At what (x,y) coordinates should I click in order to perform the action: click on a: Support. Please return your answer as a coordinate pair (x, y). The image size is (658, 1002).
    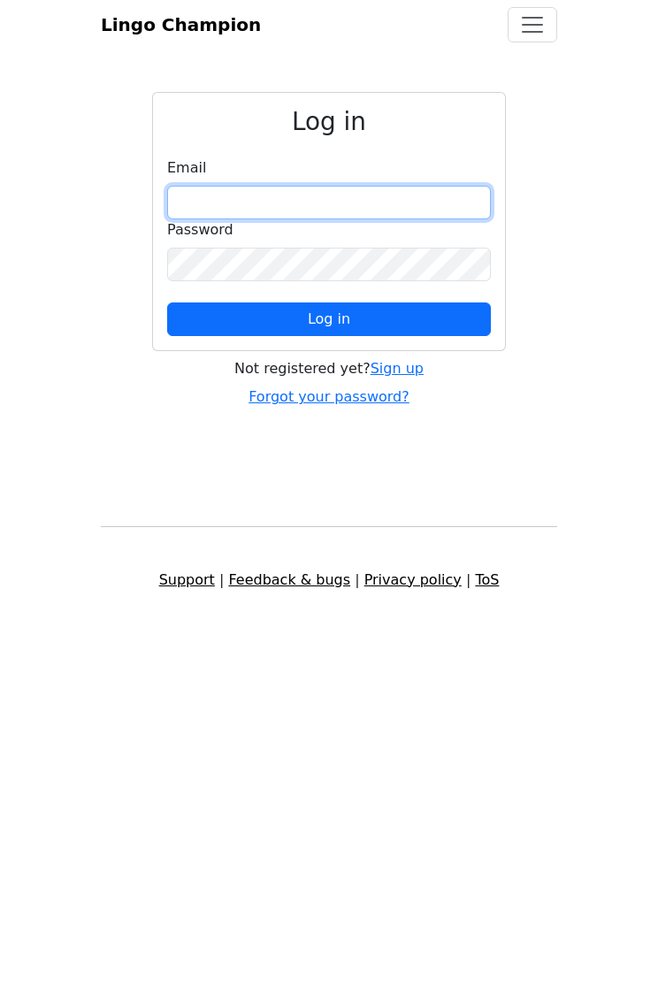
    Looking at the image, I should click on (187, 579).